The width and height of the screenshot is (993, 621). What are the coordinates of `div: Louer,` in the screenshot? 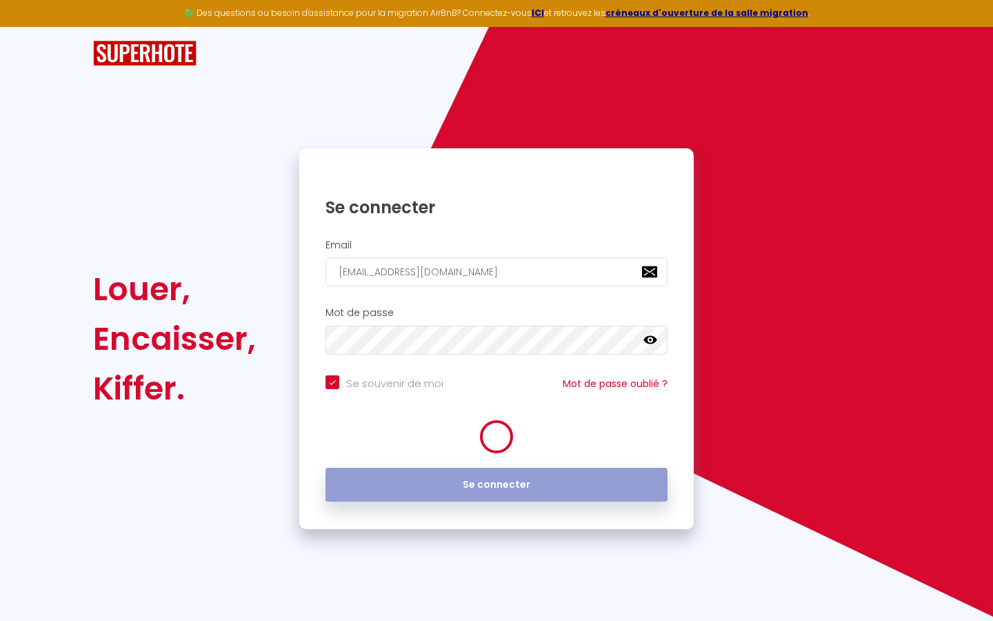 It's located at (174, 289).